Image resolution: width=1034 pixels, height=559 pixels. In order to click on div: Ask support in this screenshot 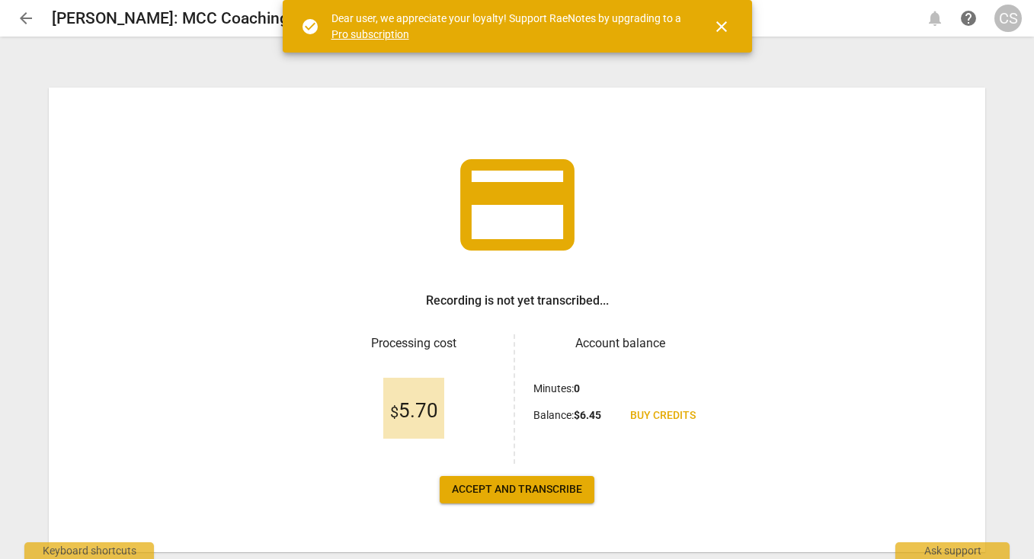, I will do `click(952, 551)`.